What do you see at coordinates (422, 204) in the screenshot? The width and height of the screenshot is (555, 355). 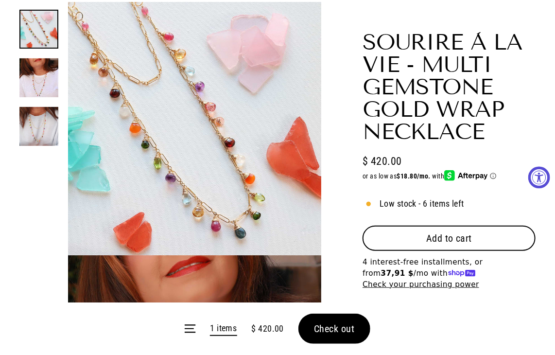 I see `span: Low stock - 6 items left` at bounding box center [422, 204].